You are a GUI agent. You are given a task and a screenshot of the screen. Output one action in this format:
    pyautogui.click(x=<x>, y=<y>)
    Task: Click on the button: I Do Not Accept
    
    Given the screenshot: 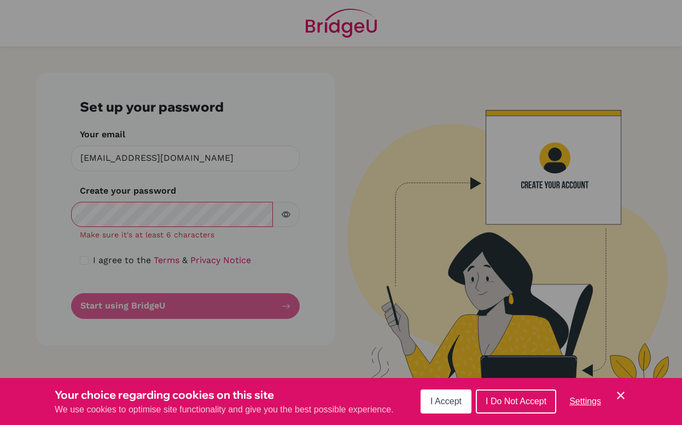 What is the action you would take?
    pyautogui.click(x=515, y=401)
    